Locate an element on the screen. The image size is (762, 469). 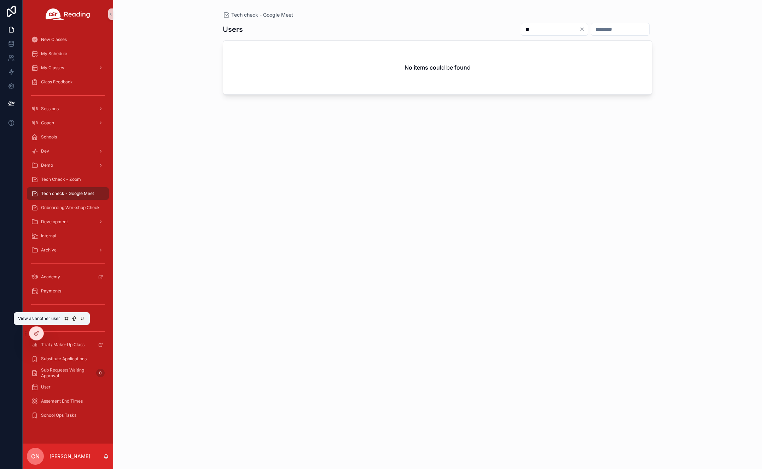
a: Class Feedback is located at coordinates (68, 82).